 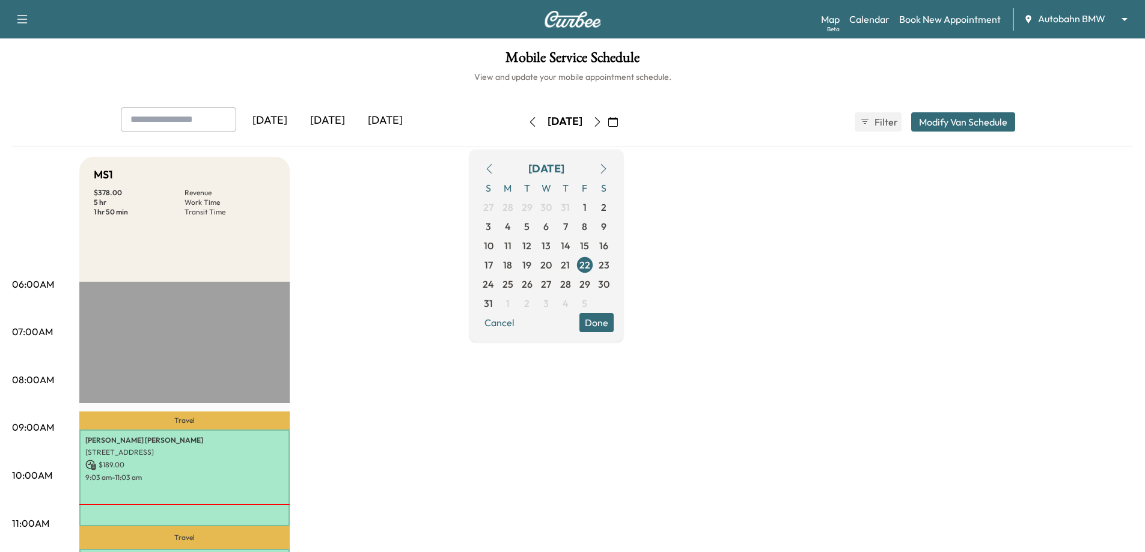 What do you see at coordinates (546, 265) in the screenshot?
I see `span: 20` at bounding box center [546, 265].